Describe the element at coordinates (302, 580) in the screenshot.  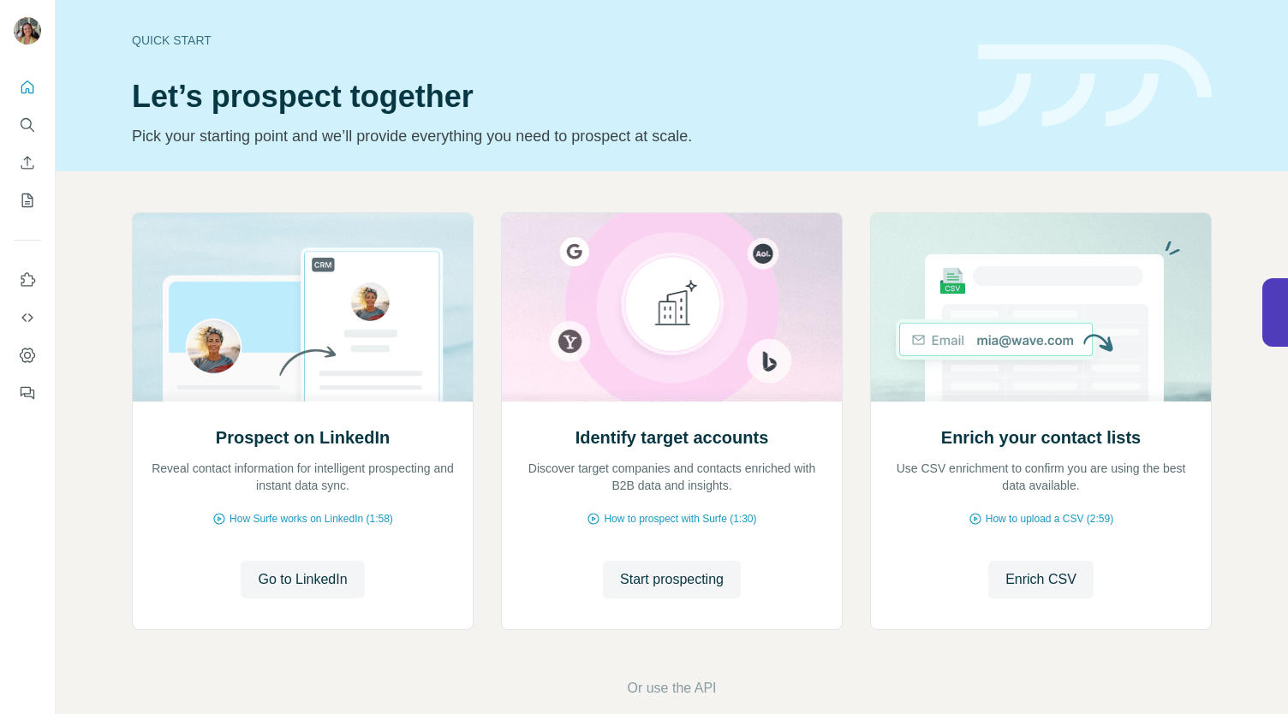
I see `button: Go to LinkedIn` at that location.